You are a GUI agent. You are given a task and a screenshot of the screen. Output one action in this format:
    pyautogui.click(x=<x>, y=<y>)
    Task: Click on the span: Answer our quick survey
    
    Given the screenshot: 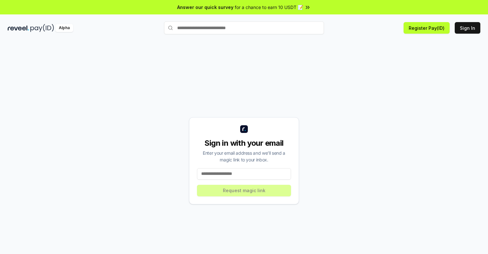 What is the action you would take?
    pyautogui.click(x=205, y=7)
    